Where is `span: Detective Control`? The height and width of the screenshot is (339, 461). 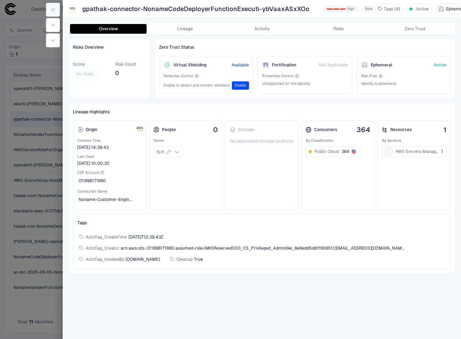 span: Detective Control is located at coordinates (178, 76).